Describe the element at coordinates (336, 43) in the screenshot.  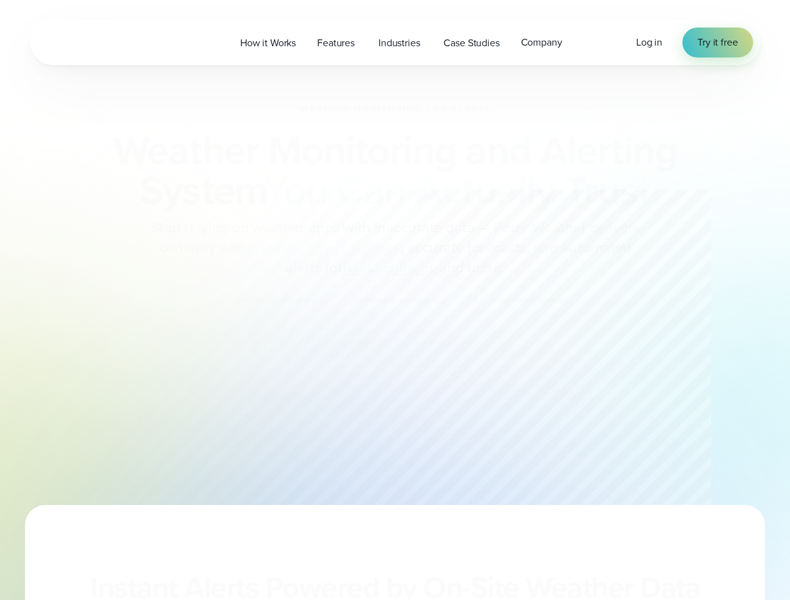
I see `span: Features` at that location.